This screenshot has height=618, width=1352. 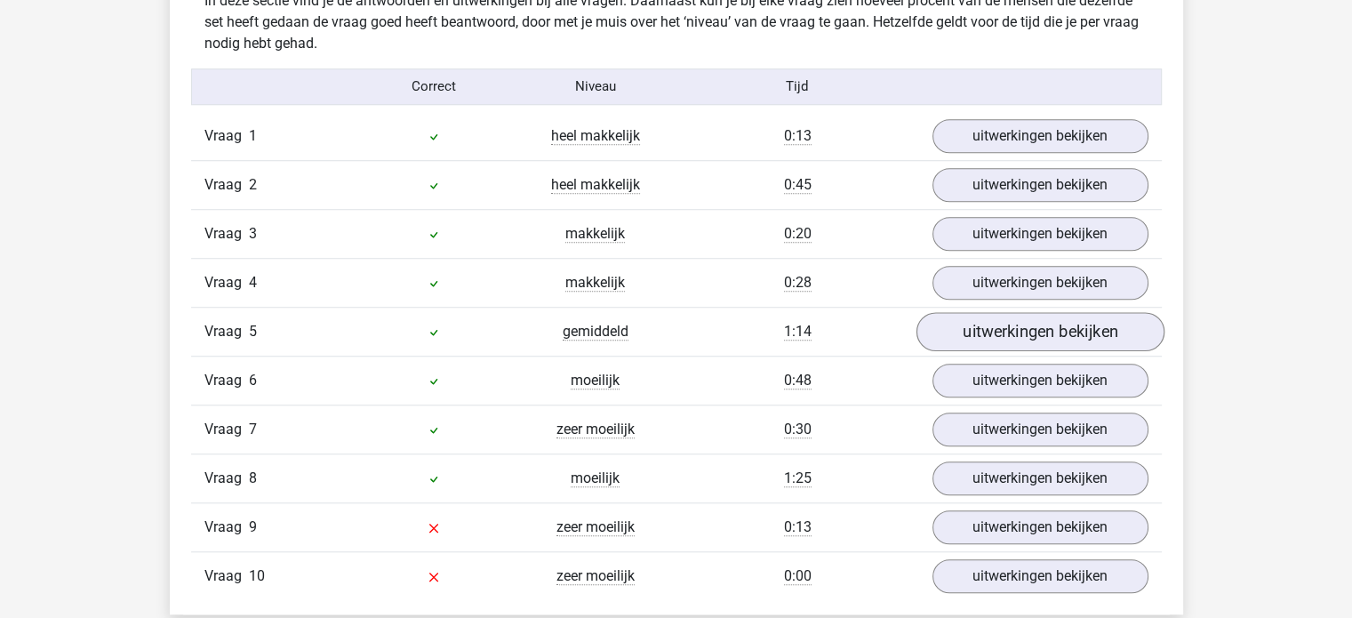 I want to click on span: 0:48, so click(x=797, y=380).